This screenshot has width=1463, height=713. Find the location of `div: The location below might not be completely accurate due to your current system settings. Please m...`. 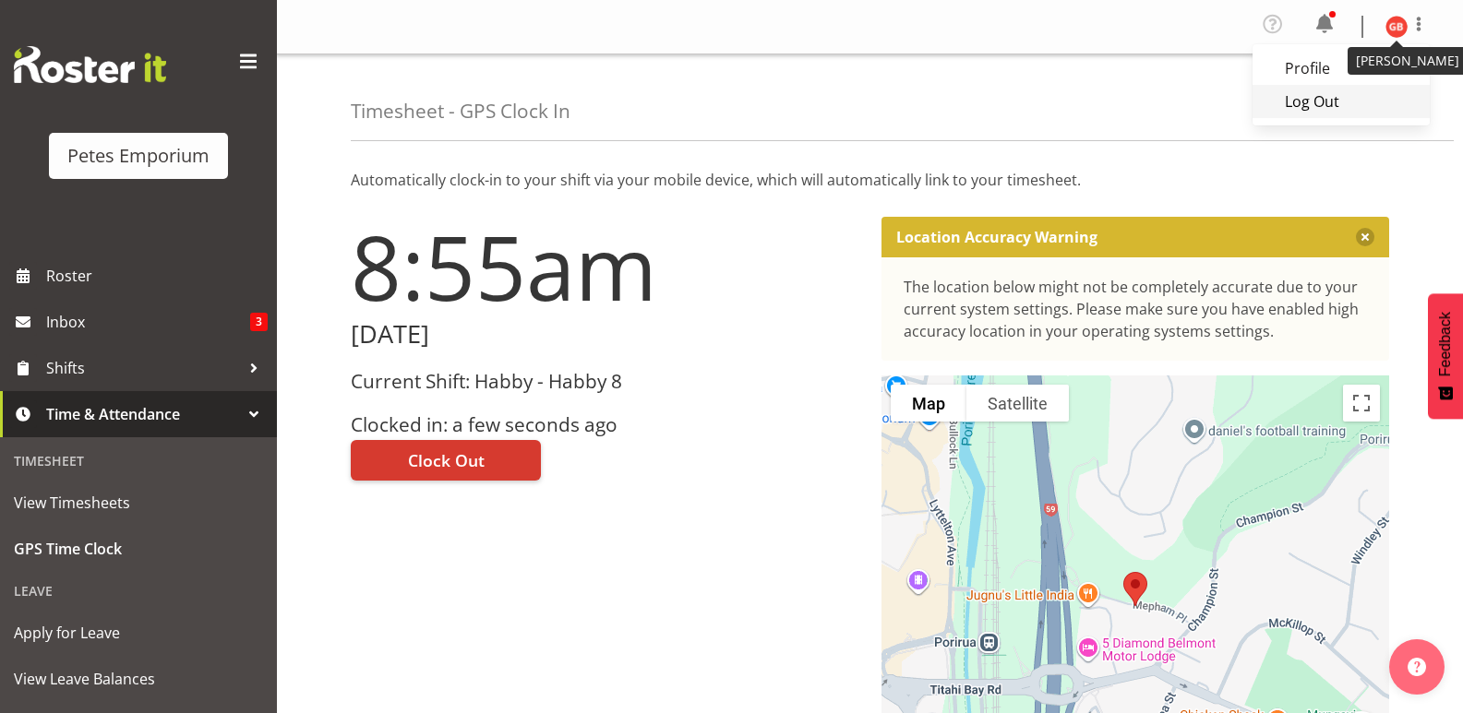

div: The location below might not be completely accurate due to your current system settings. Please m... is located at coordinates (1135, 309).